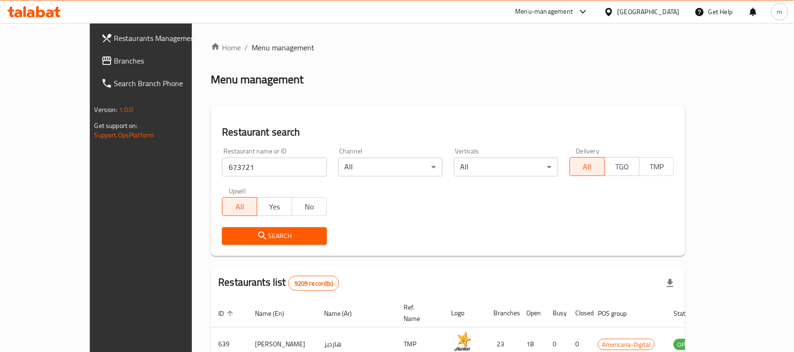 The height and width of the screenshot is (352, 794). What do you see at coordinates (106, 110) in the screenshot?
I see `span: Version:` at bounding box center [106, 110].